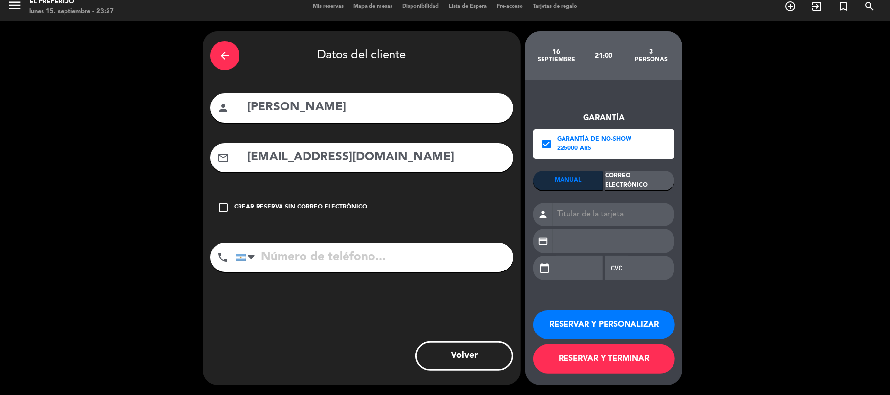  I want to click on input: Titular de la tarjeta, so click(613, 214).